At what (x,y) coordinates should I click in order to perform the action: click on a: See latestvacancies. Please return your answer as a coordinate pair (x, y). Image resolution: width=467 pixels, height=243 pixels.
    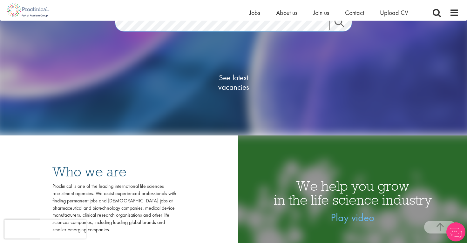
    Looking at the image, I should click on (234, 83).